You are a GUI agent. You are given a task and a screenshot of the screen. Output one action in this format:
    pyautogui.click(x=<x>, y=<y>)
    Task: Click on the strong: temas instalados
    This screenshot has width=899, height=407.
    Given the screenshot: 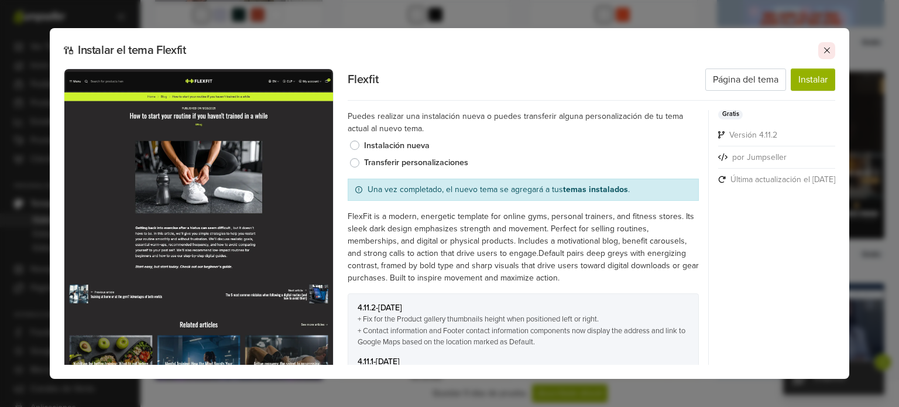 What is the action you would take?
    pyautogui.click(x=595, y=189)
    